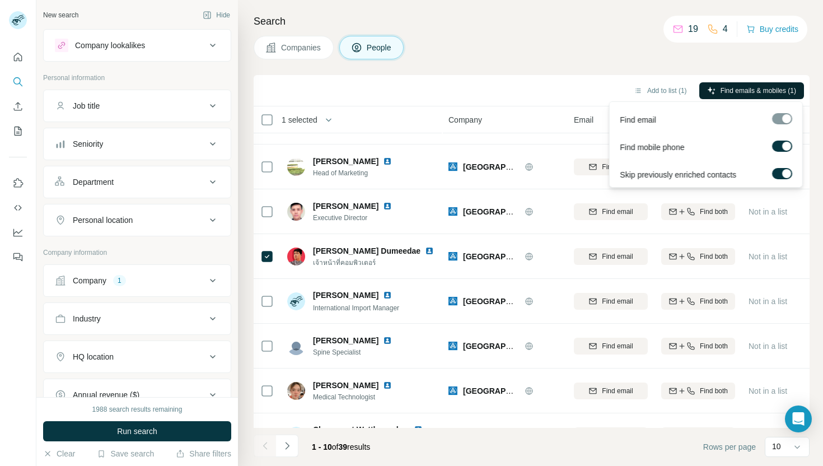 The height and width of the screenshot is (466, 823). I want to click on div: Personal location, so click(103, 220).